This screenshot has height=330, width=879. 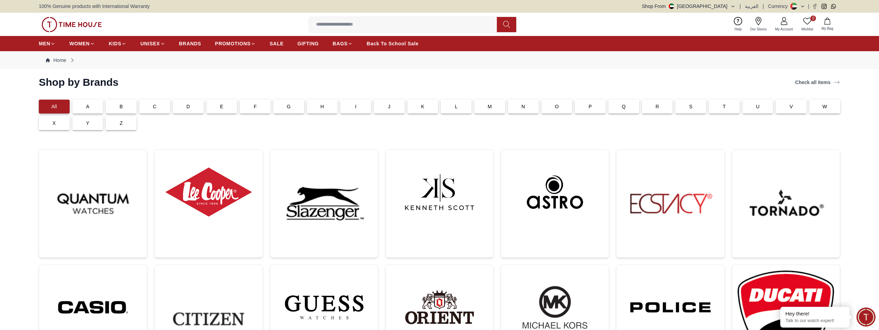 I want to click on p: S, so click(x=691, y=107).